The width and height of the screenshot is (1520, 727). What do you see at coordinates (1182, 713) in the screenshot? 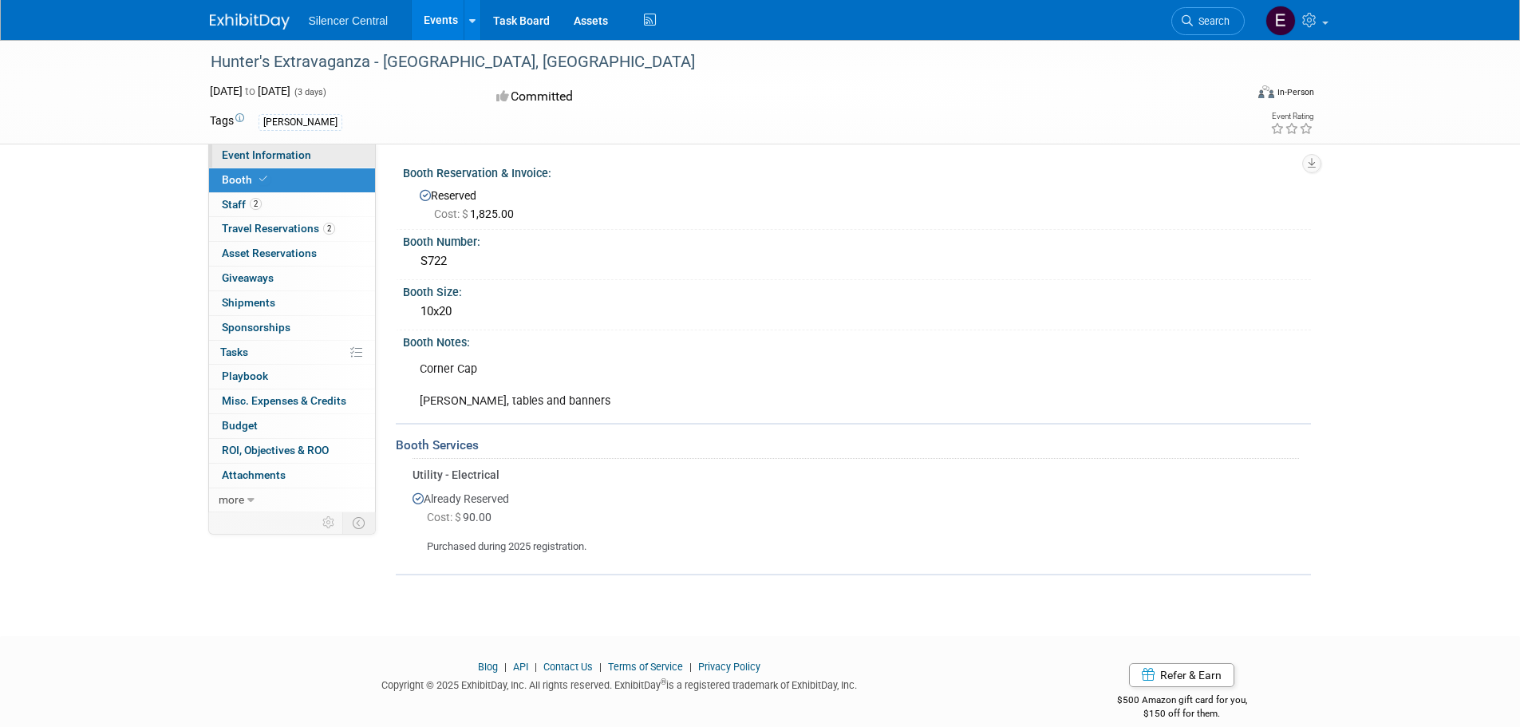
I see `div: $150 off for them.` at bounding box center [1182, 713].